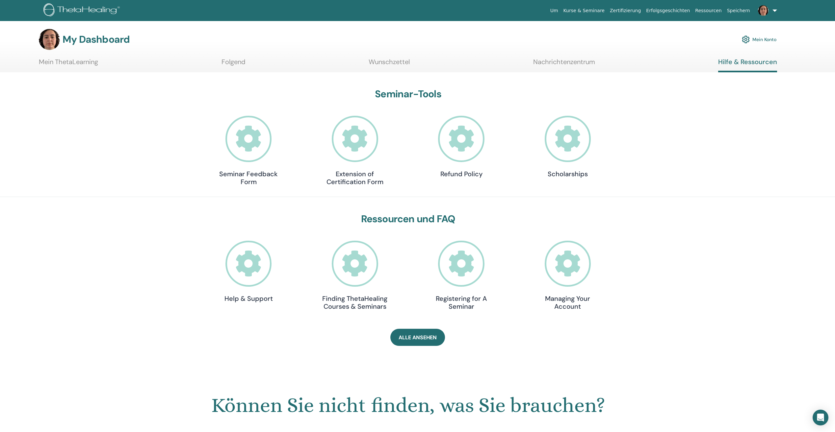 Image resolution: width=835 pixels, height=432 pixels. Describe the element at coordinates (248, 299) in the screenshot. I see `h4: Help & Support` at that location.